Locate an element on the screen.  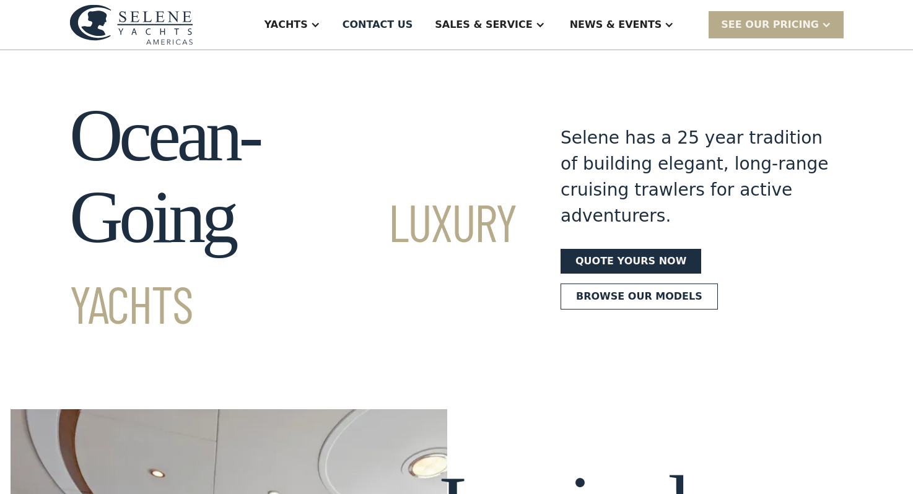
div: Sales & Service is located at coordinates (483, 25).